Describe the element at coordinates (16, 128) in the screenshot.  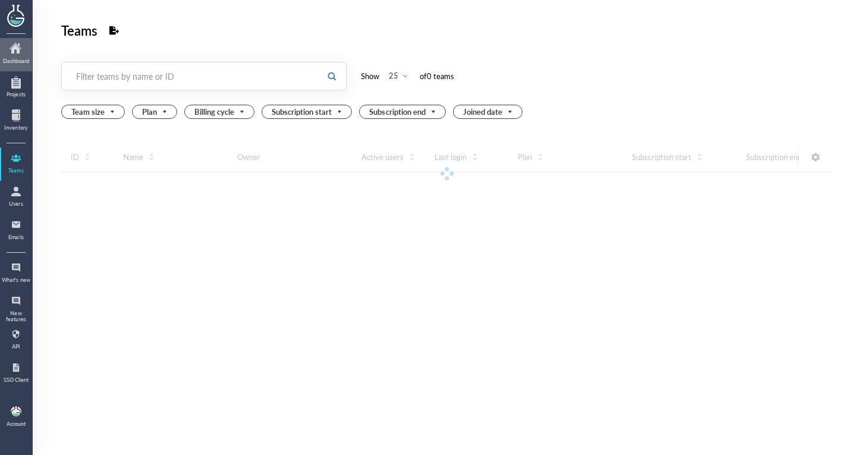
I see `div: Inventory` at that location.